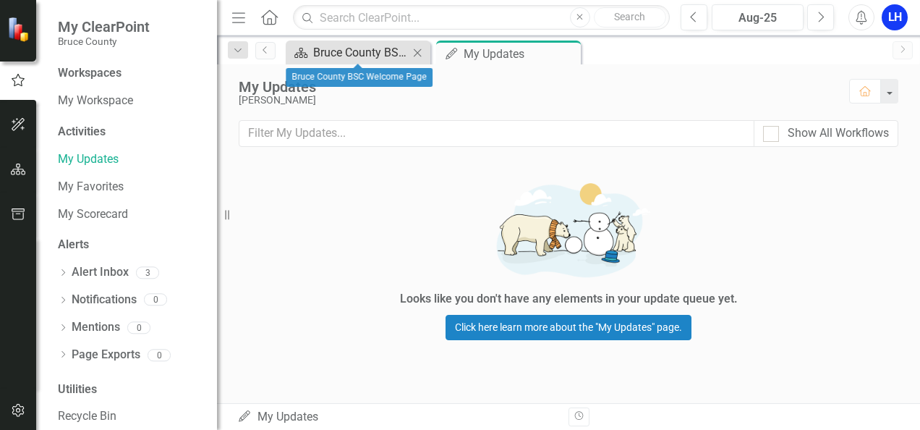  I want to click on div: LH, so click(895, 17).